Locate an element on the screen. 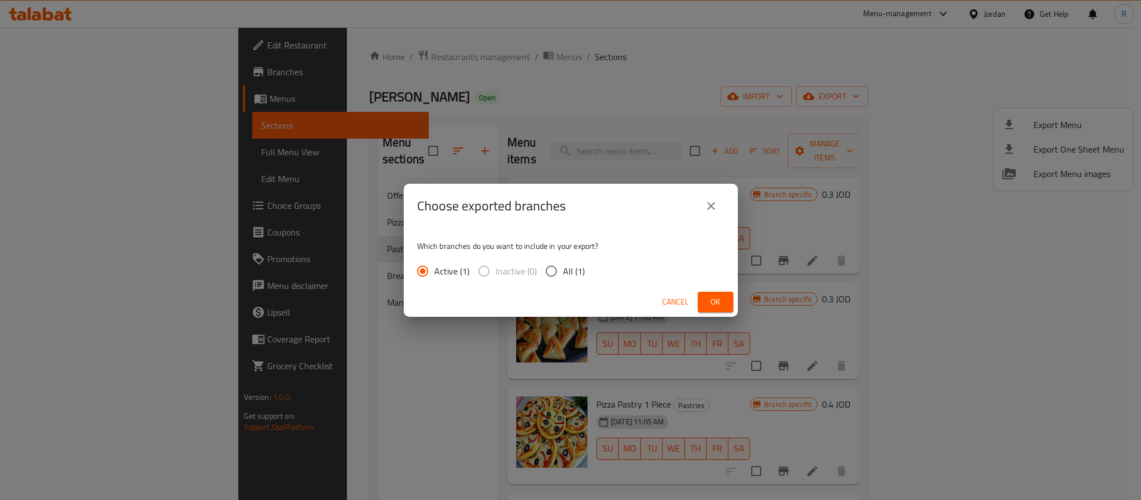  button: close is located at coordinates (711, 206).